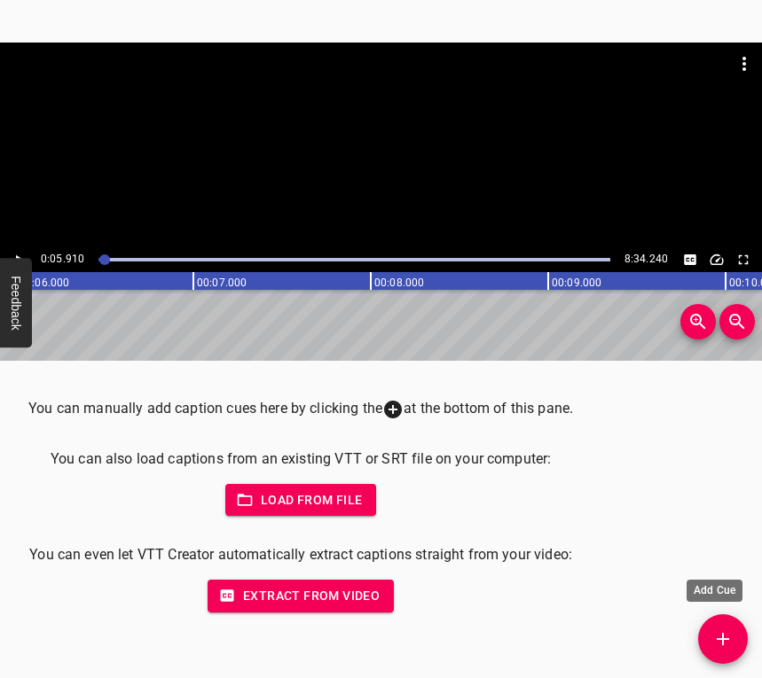 This screenshot has width=762, height=678. What do you see at coordinates (723, 639) in the screenshot?
I see `button: Add Cue` at bounding box center [723, 639].